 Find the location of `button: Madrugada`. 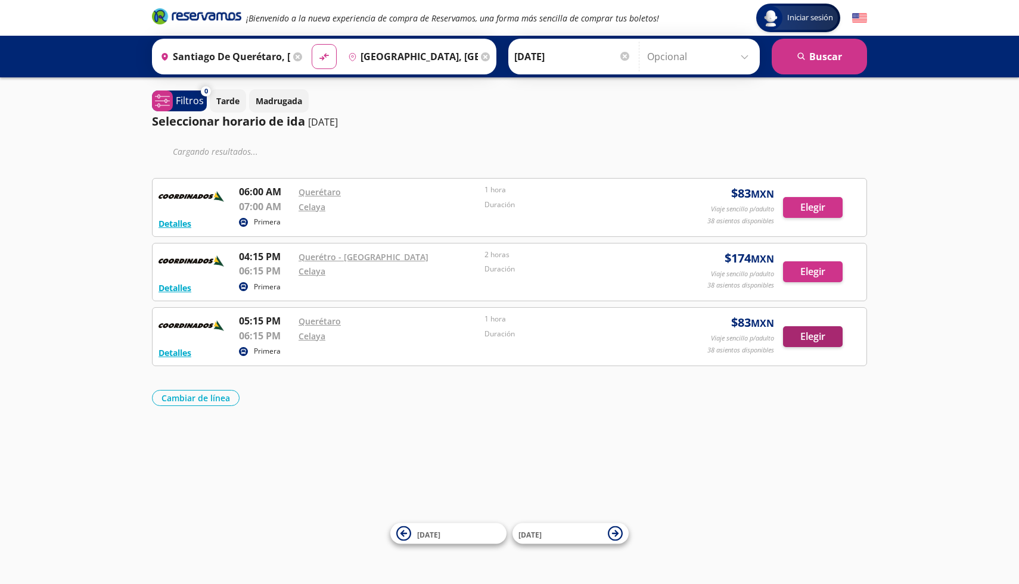

button: Madrugada is located at coordinates (279, 101).